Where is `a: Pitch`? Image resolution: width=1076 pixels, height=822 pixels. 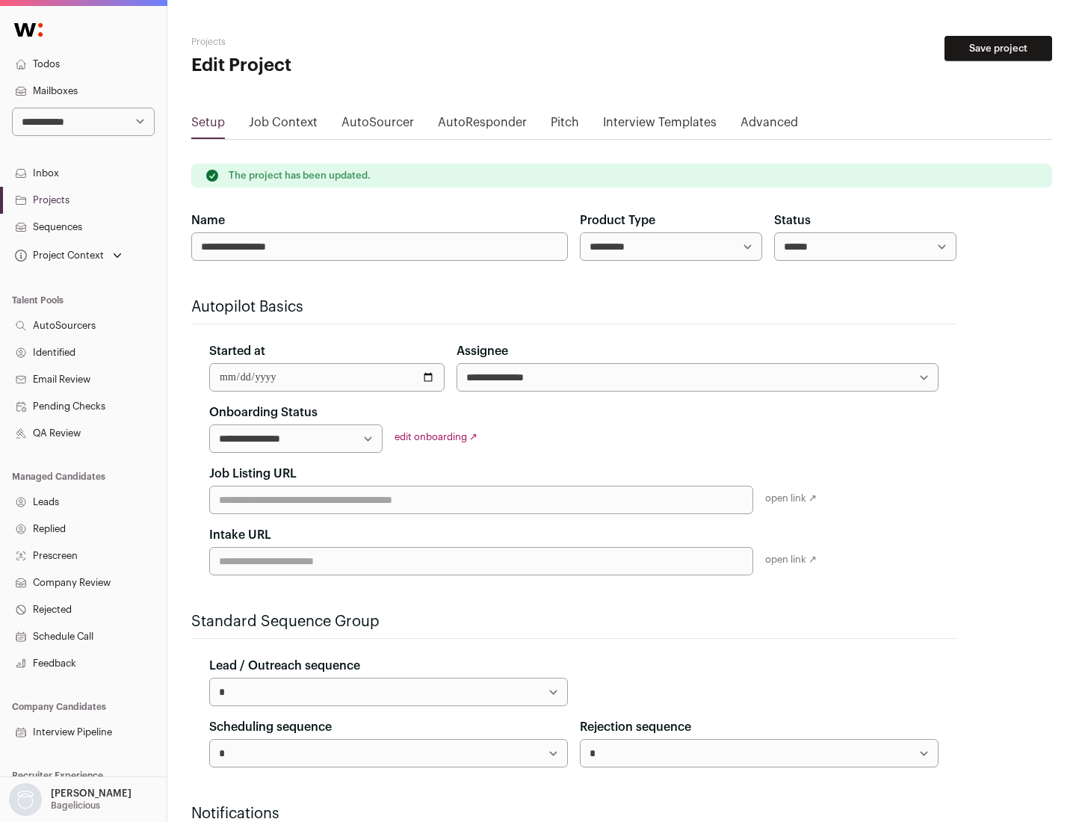
a: Pitch is located at coordinates (565, 126).